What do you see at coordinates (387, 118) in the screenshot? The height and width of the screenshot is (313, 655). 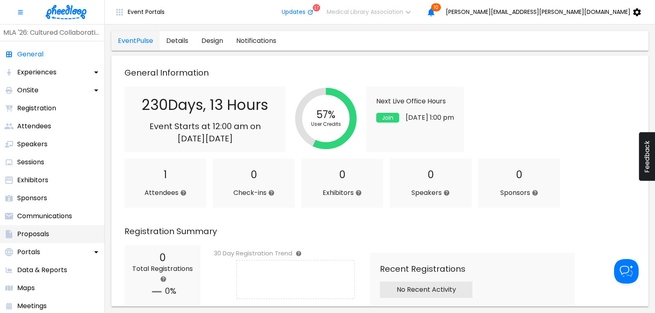 I see `button: Join` at bounding box center [387, 118].